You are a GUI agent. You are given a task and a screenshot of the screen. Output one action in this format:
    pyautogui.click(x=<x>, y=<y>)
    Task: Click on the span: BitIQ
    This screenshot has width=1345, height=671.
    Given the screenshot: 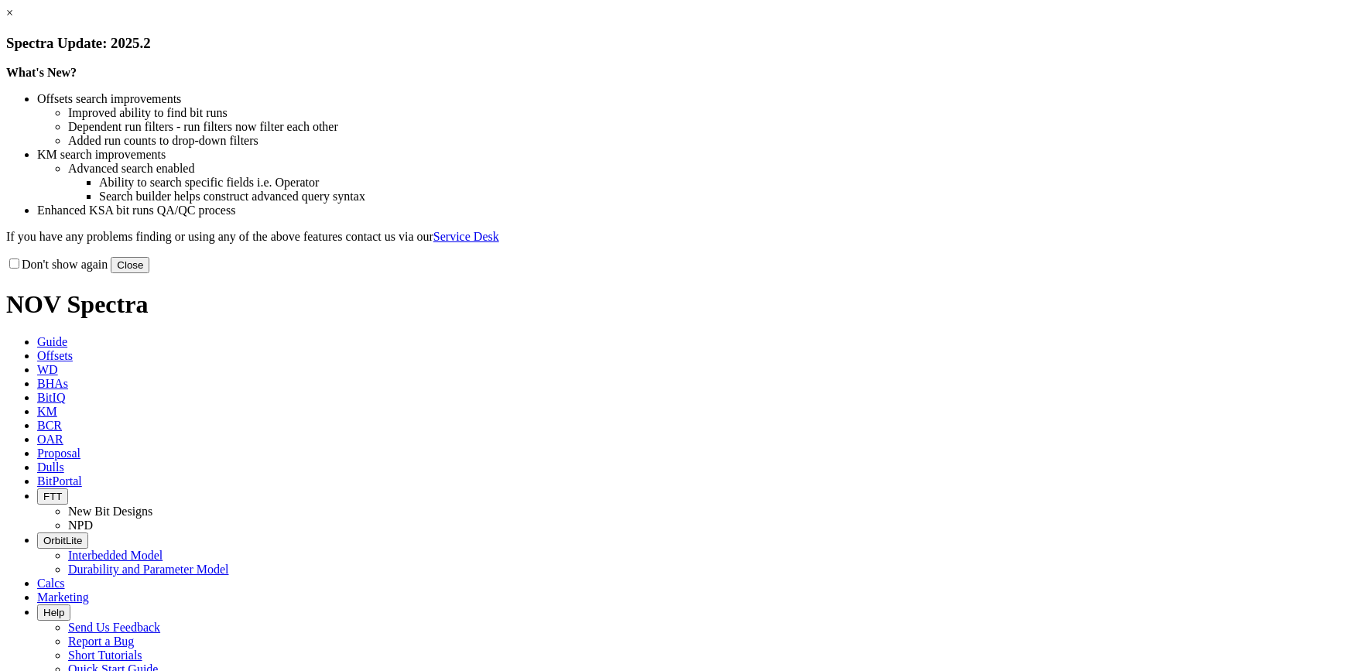 What is the action you would take?
    pyautogui.click(x=51, y=397)
    